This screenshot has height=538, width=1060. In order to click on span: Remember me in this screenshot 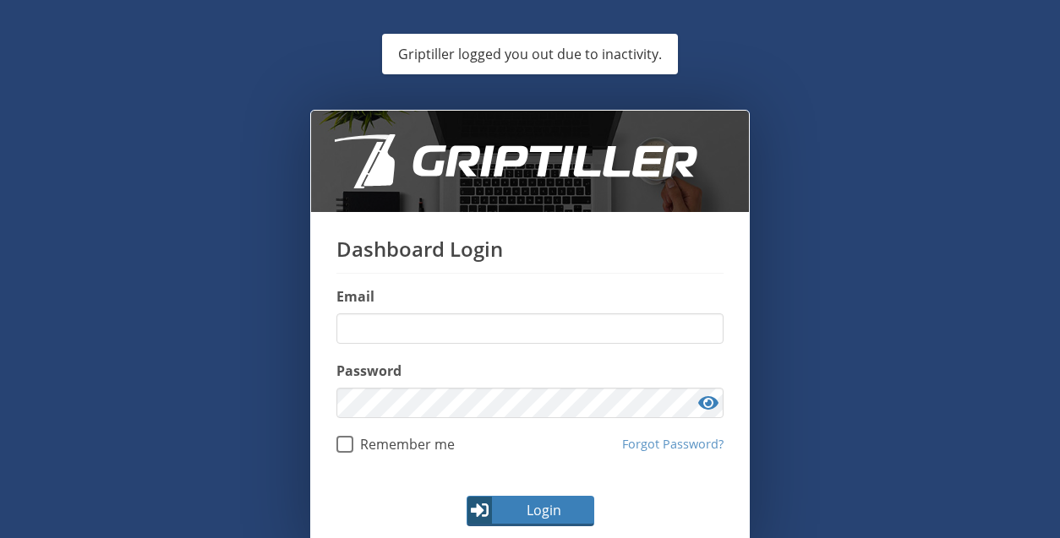, I will do `click(404, 445)`.